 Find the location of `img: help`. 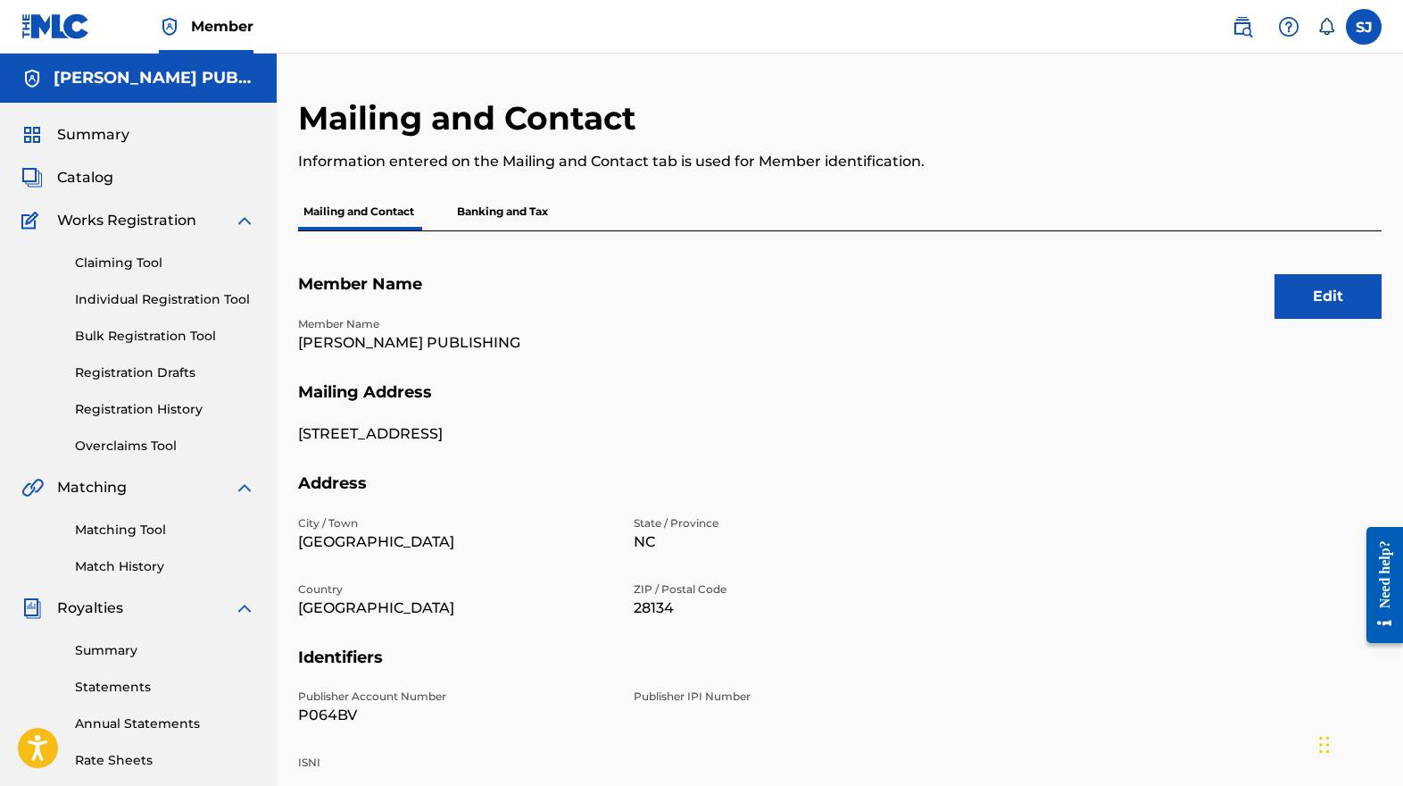

img: help is located at coordinates (1289, 27).